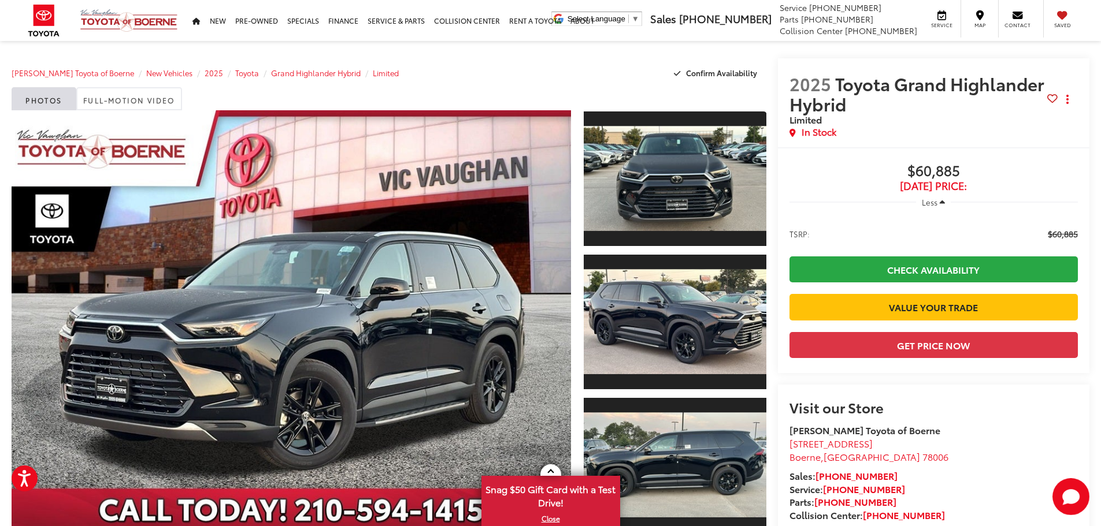  I want to click on span: Collision Center, so click(811, 31).